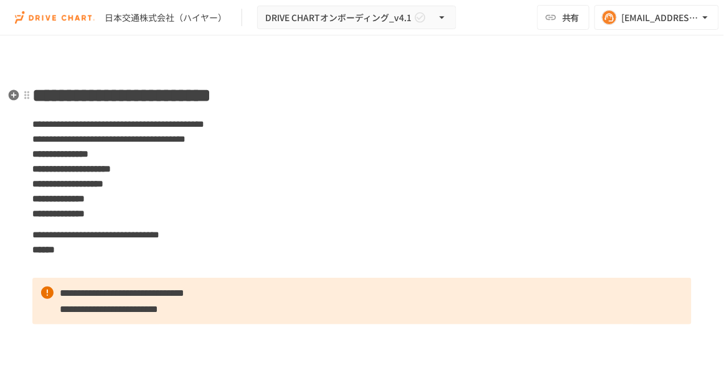 The image size is (724, 376). Describe the element at coordinates (55, 17) in the screenshot. I see `img: i9VDDS9JuLRLX3JIUyK59LcYp6Y9cayLPHs4hOxMB9W` at that location.